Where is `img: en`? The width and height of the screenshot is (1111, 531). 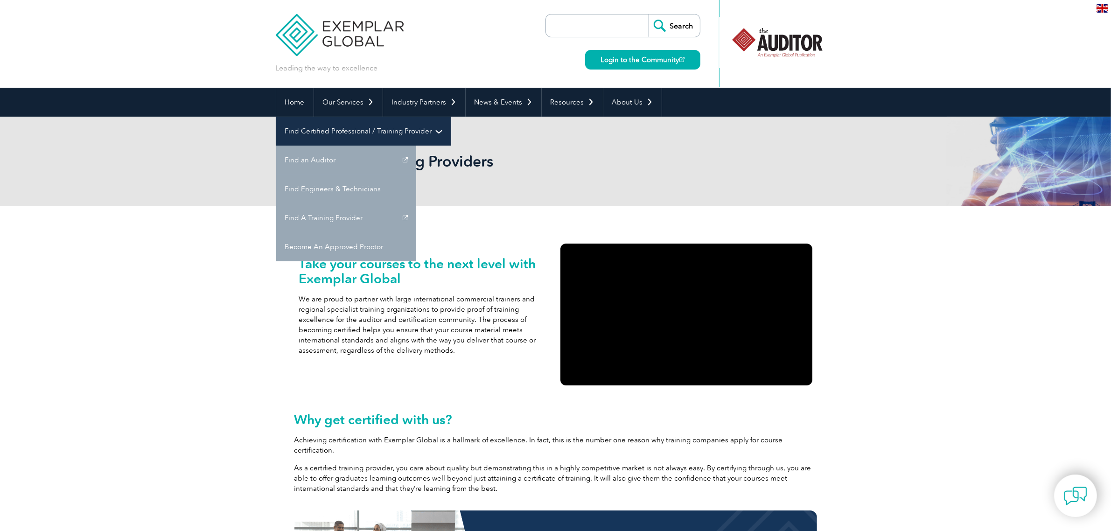 img: en is located at coordinates (1102, 8).